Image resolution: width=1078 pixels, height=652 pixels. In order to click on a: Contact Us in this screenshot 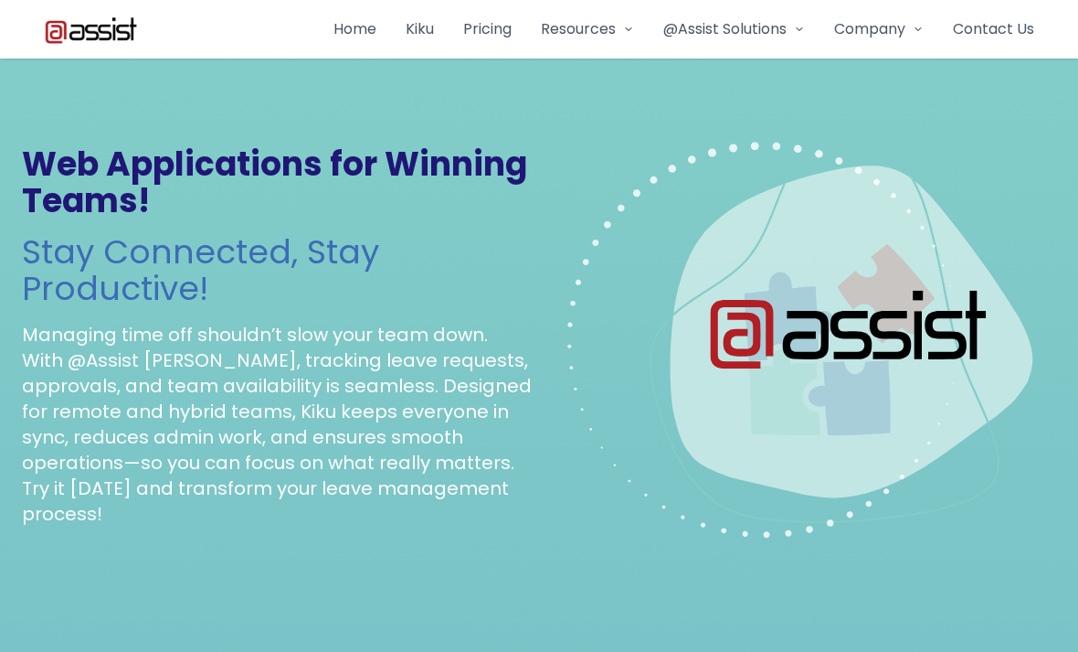, I will do `click(993, 29)`.